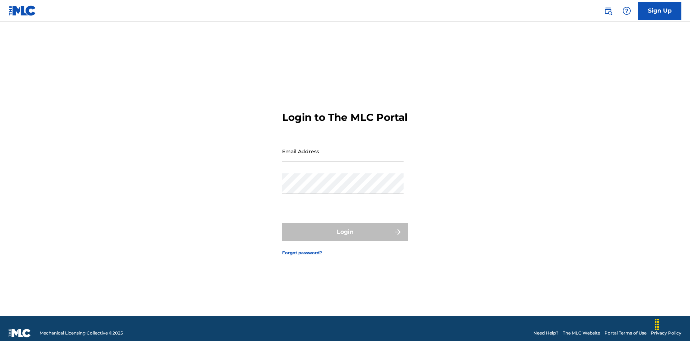  I want to click on a: Public Search, so click(608, 11).